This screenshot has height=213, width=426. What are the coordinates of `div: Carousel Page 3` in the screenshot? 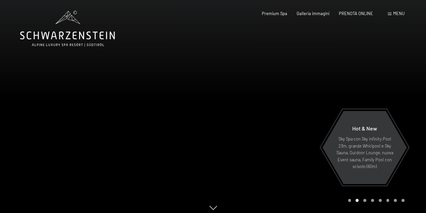 It's located at (365, 200).